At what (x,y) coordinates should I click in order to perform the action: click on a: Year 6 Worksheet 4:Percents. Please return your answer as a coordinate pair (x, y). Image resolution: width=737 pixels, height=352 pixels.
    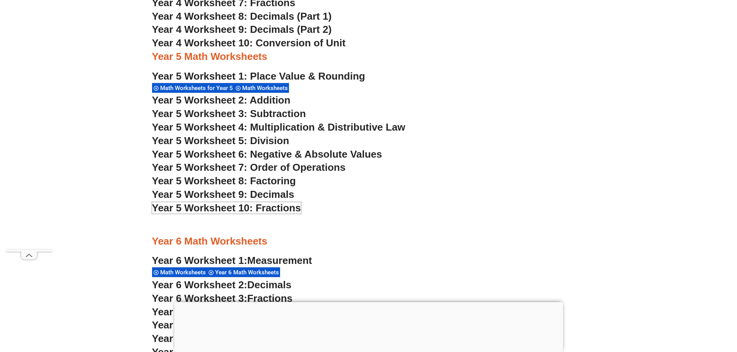
    Looking at the image, I should click on (221, 312).